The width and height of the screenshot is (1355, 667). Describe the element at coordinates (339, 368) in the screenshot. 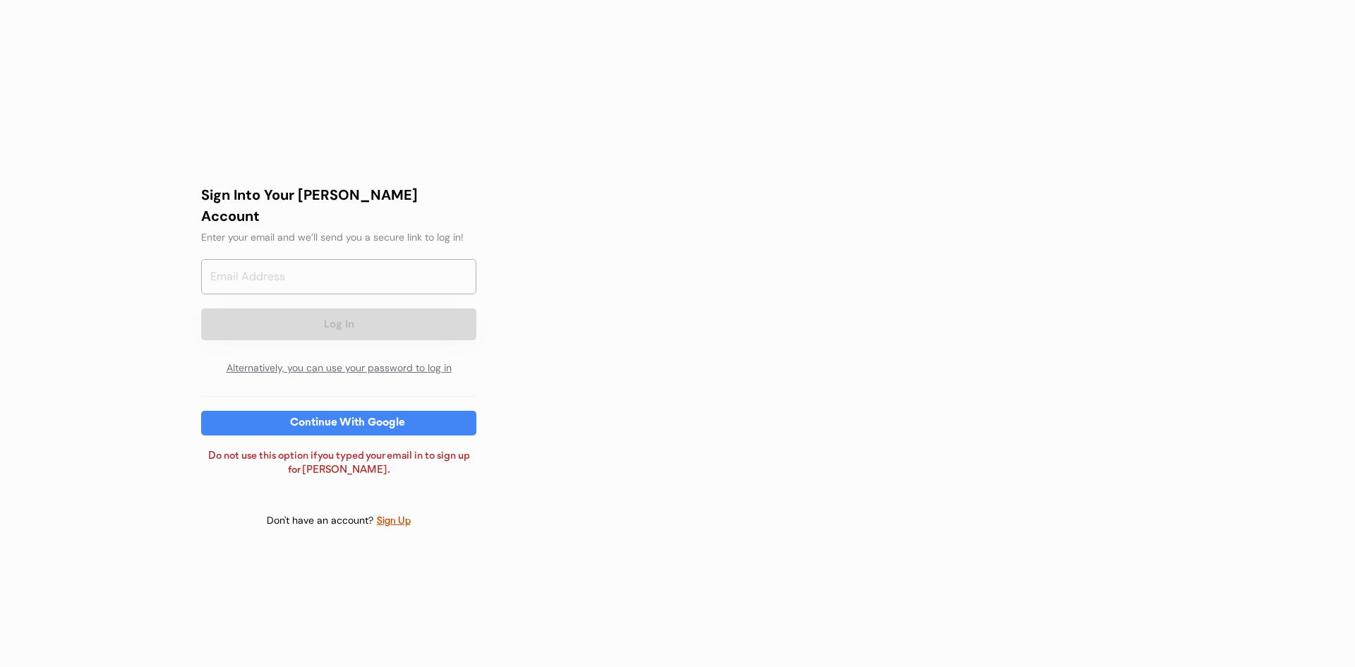

I see `div: Alternatively, you can use your password to log in` at that location.